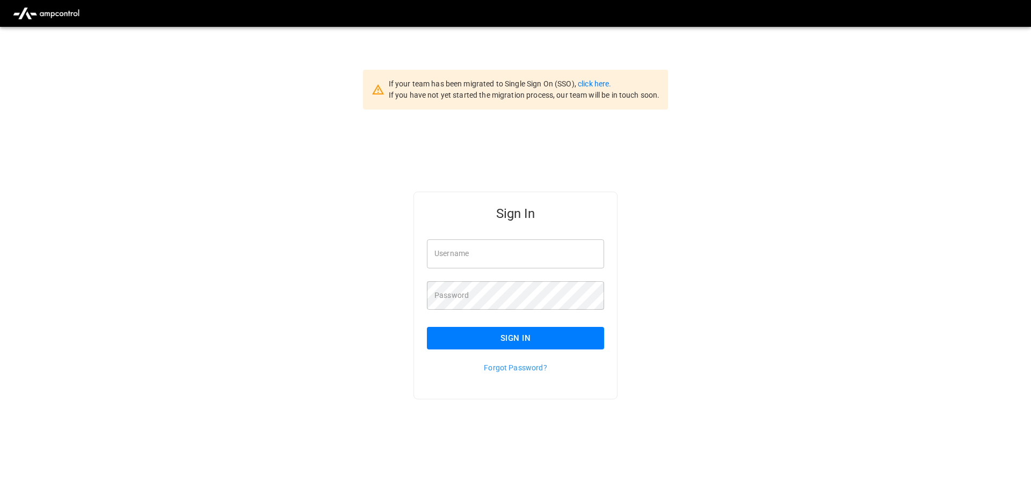 This screenshot has height=489, width=1031. I want to click on img: ampcontrol.io logo, so click(46, 13).